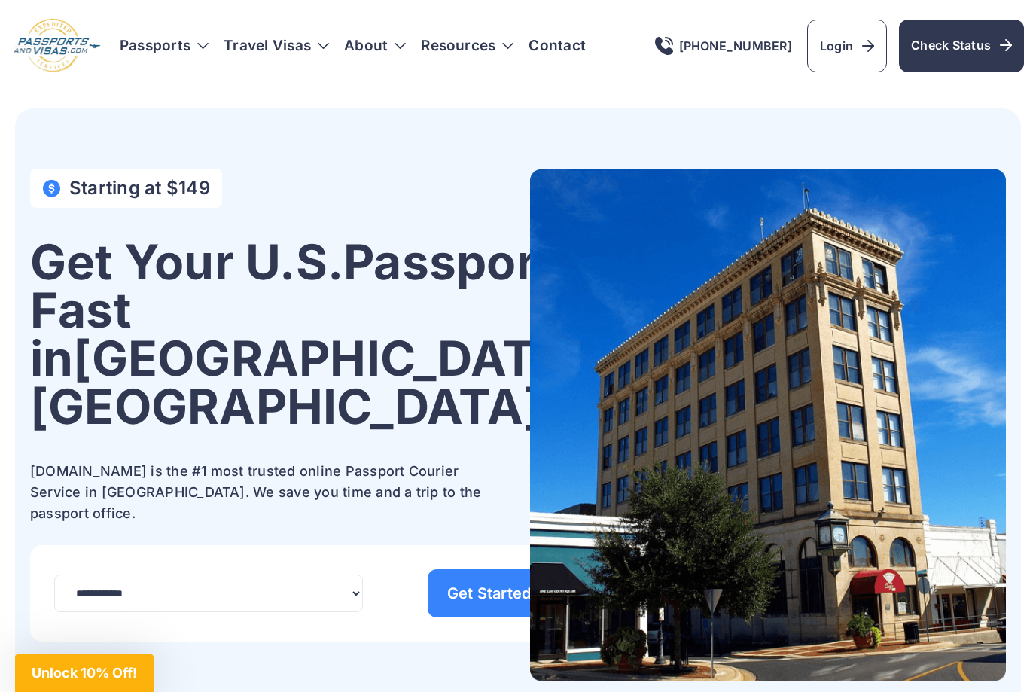  What do you see at coordinates (467, 46) in the screenshot?
I see `h3: Resources` at bounding box center [467, 46].